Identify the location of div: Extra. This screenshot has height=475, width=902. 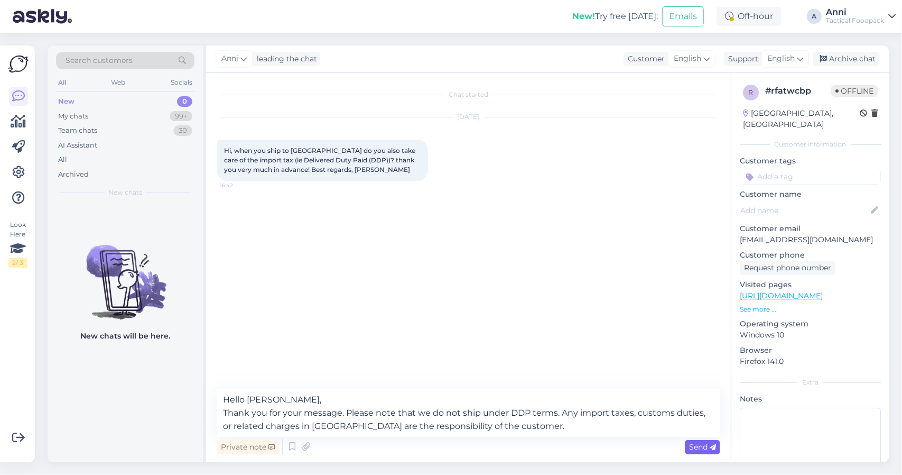
(810, 382).